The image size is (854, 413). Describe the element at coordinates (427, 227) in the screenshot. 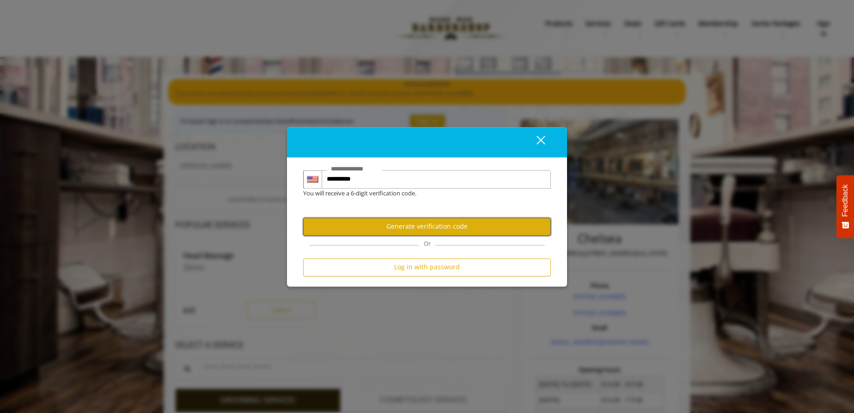

I see `button: Generate verification code` at that location.